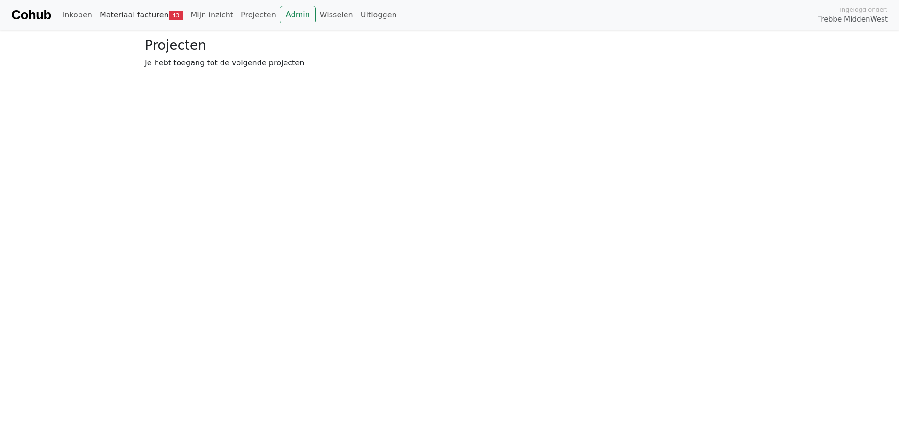 This screenshot has height=434, width=899. What do you see at coordinates (378, 15) in the screenshot?
I see `a: Uitloggen` at bounding box center [378, 15].